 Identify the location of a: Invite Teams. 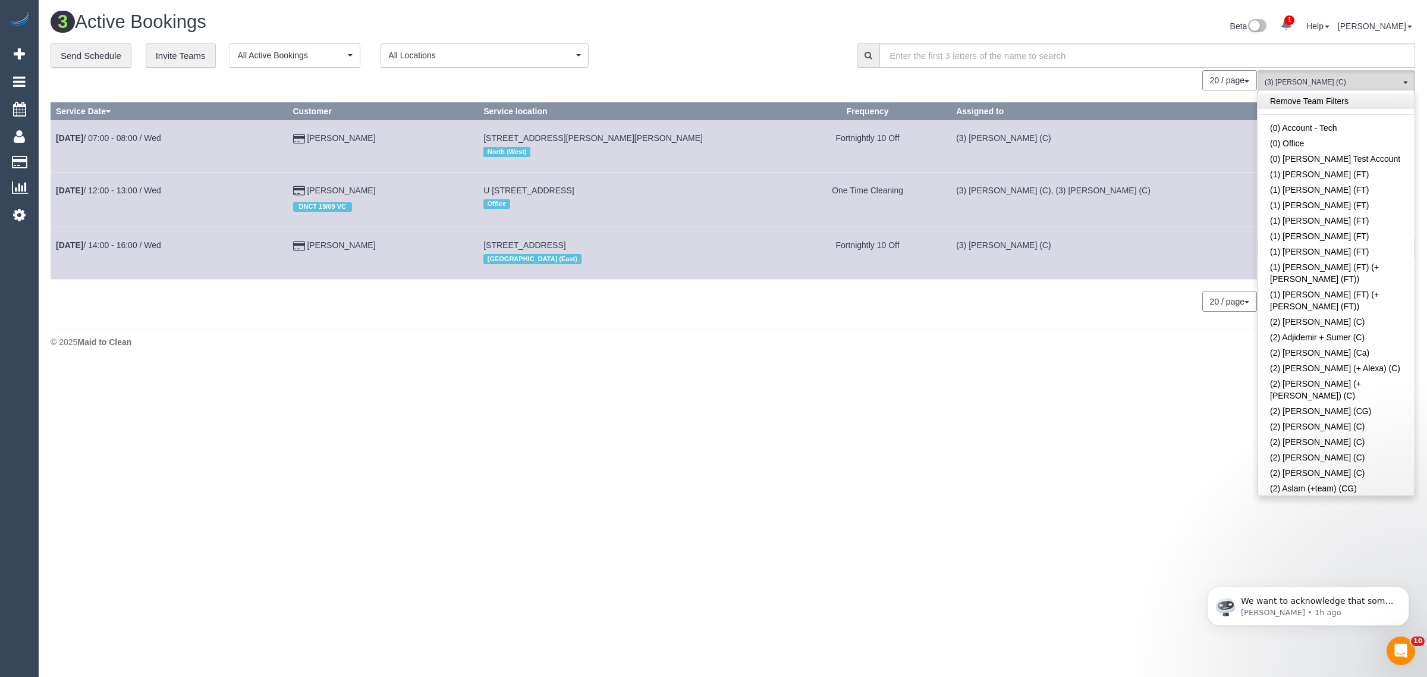
(181, 56).